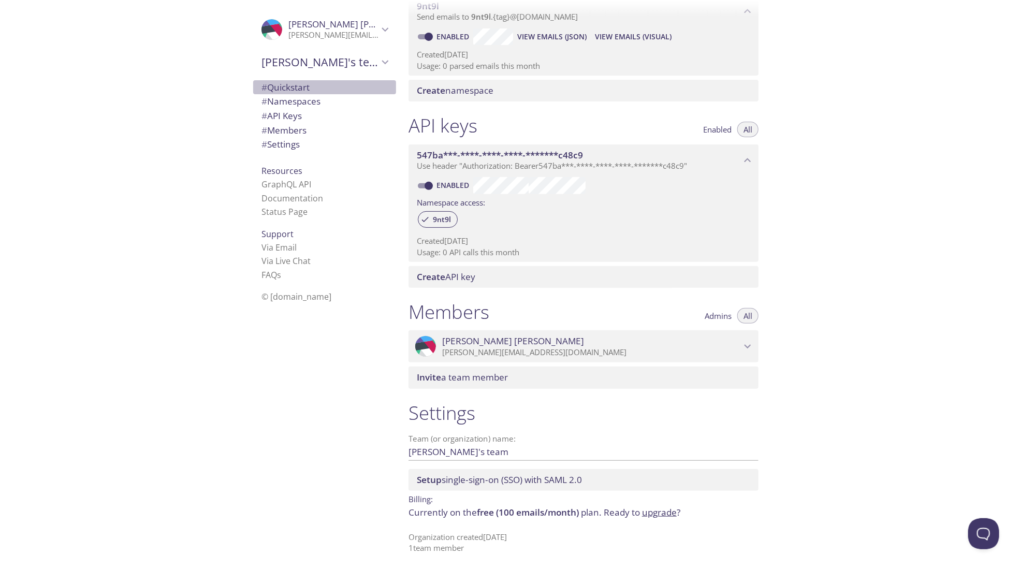 The image size is (1020, 570). What do you see at coordinates (325, 87) in the screenshot?
I see `div: Quickstart` at bounding box center [325, 87].